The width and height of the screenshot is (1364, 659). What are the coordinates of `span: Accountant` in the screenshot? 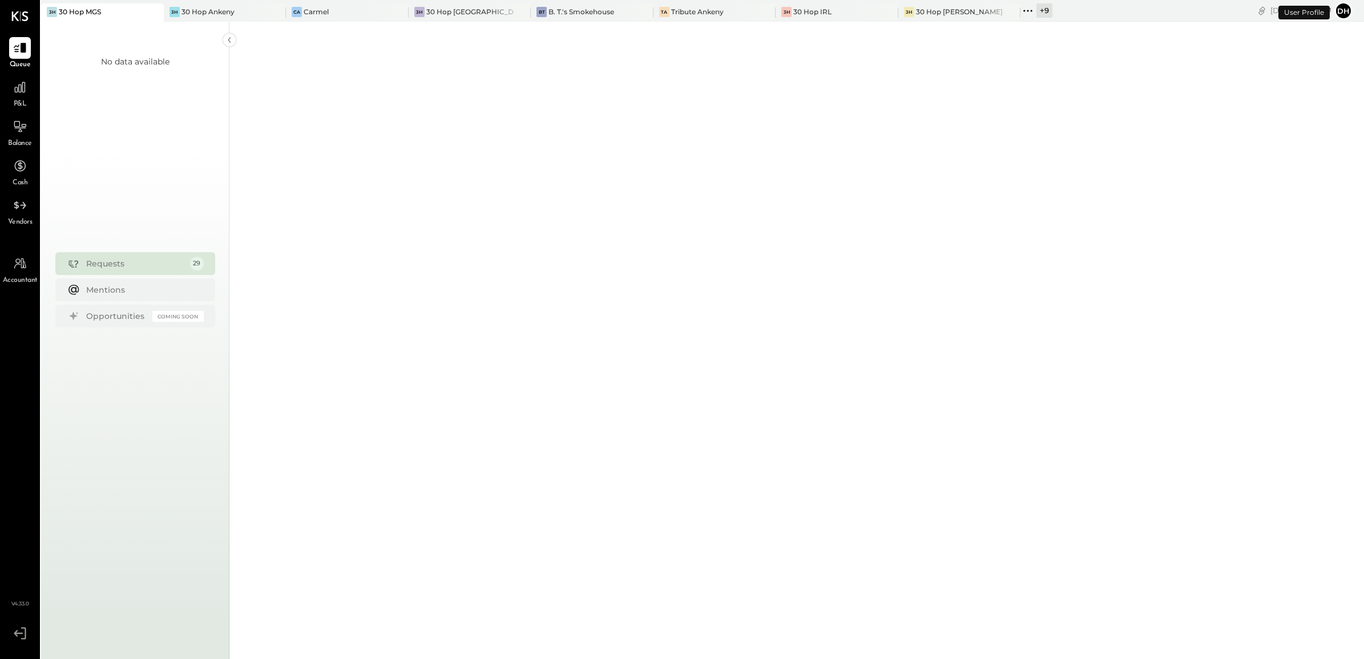 It's located at (20, 281).